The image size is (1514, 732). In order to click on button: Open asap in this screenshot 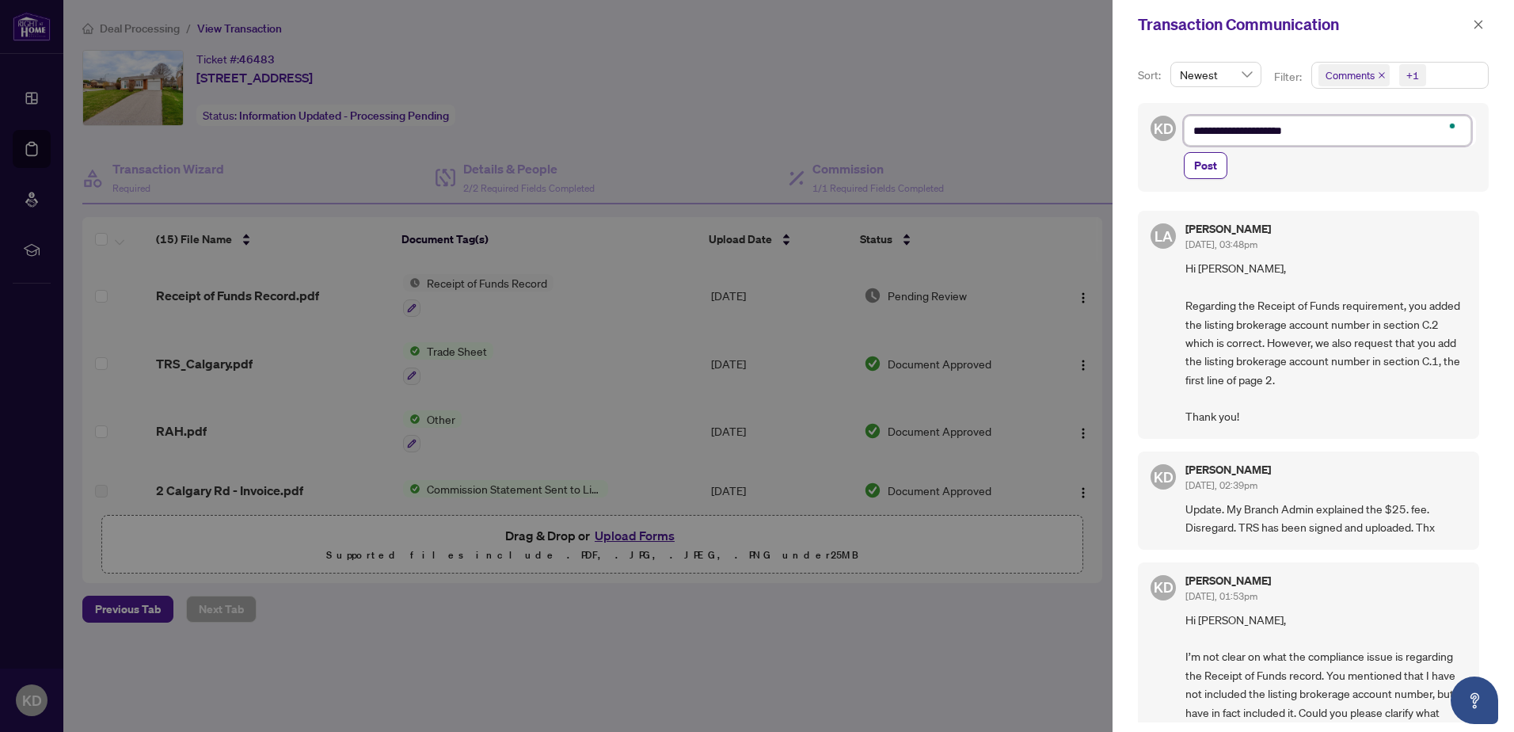, I will do `click(1474, 700)`.